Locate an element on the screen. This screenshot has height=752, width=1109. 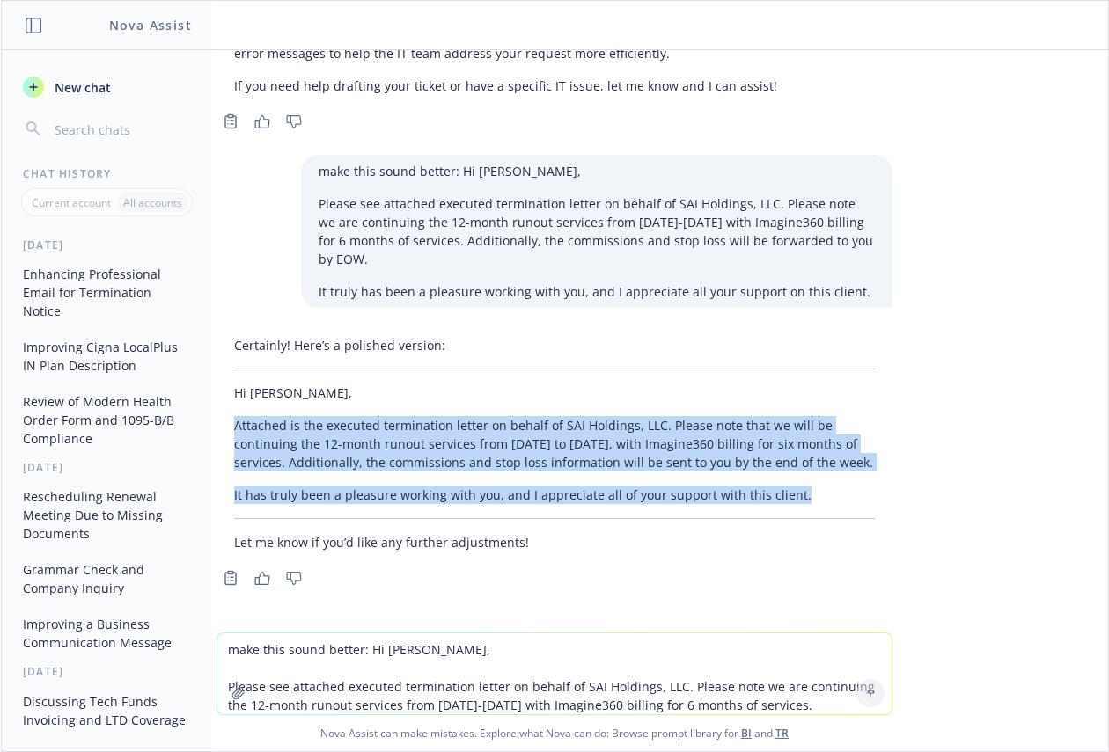
p: Certainly! Here’s a polished version: is located at coordinates (554, 345).